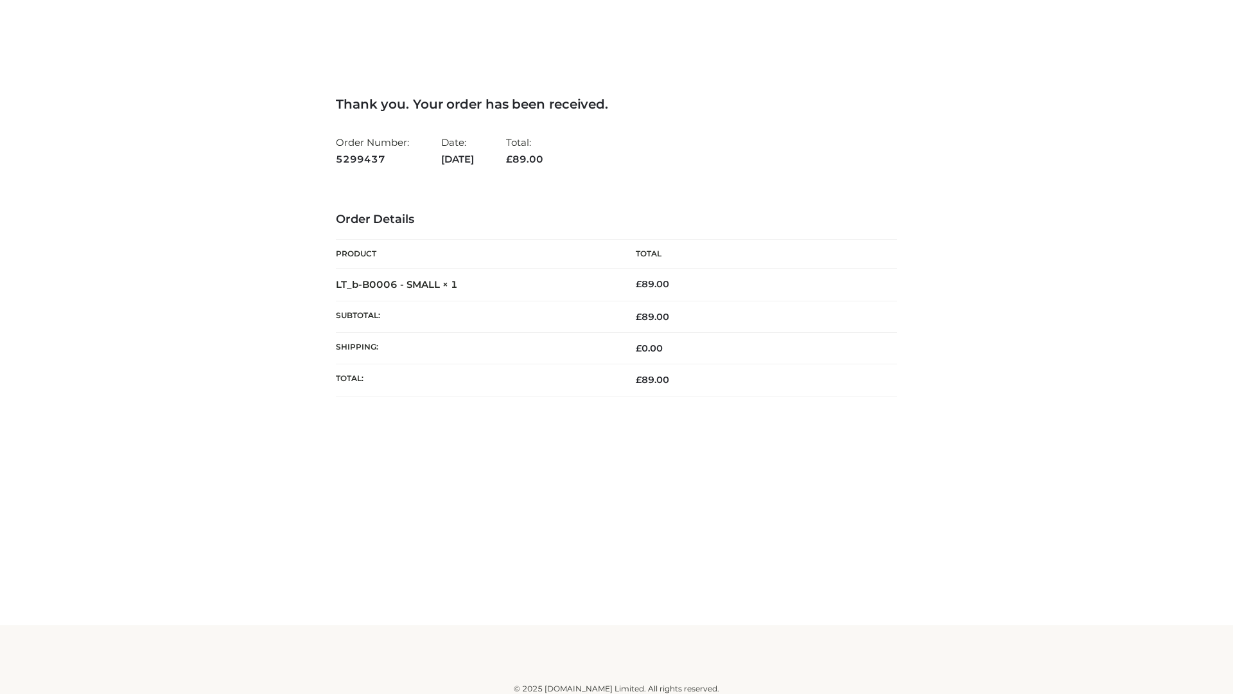  I want to click on li: Order Number:, so click(373, 150).